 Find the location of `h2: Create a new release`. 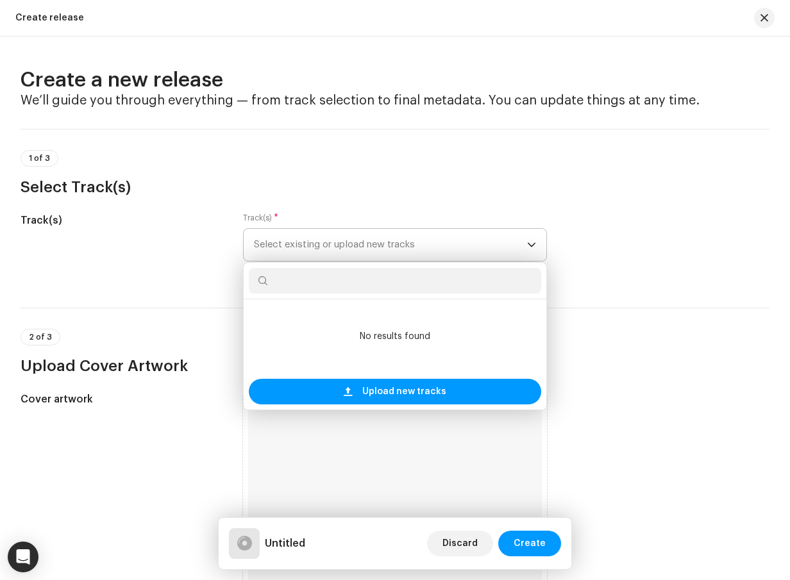

h2: Create a new release is located at coordinates (395, 80).